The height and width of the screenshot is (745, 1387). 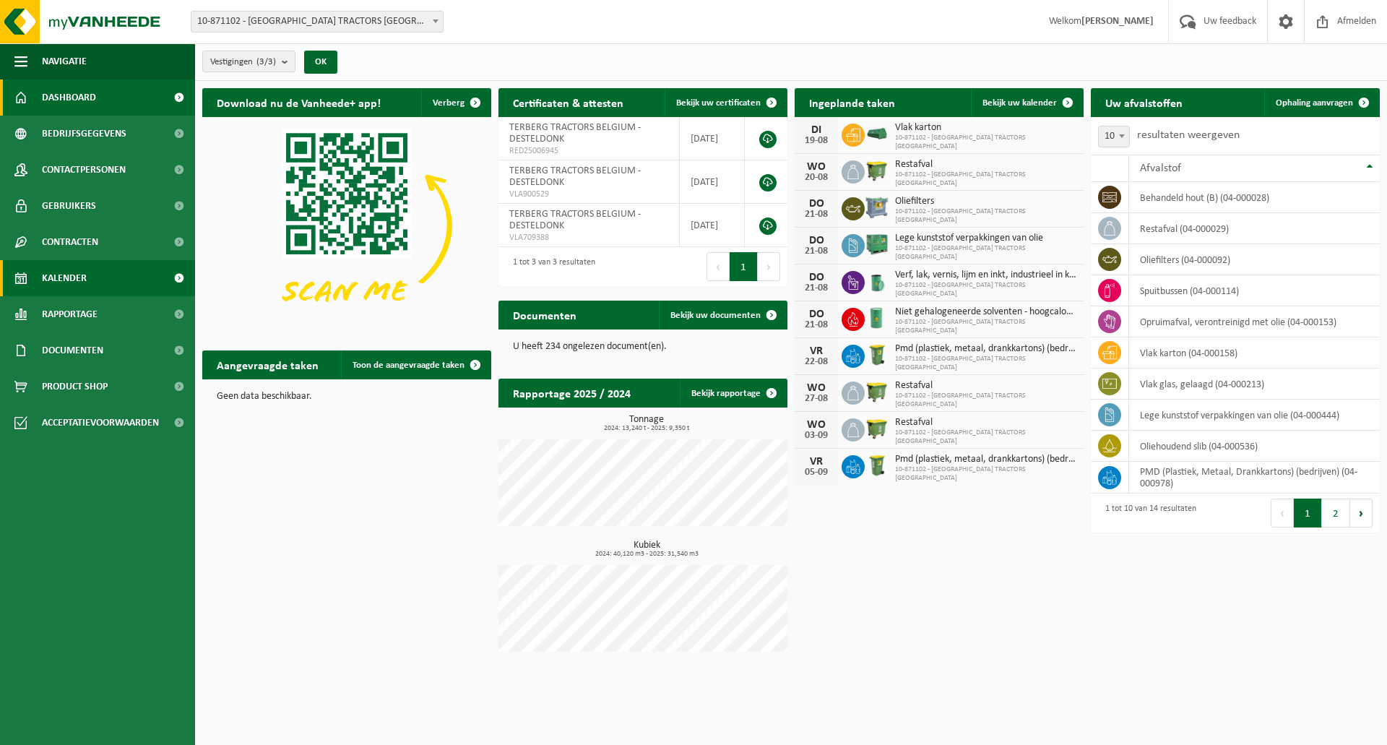 I want to click on span: Rapportage, so click(x=69, y=314).